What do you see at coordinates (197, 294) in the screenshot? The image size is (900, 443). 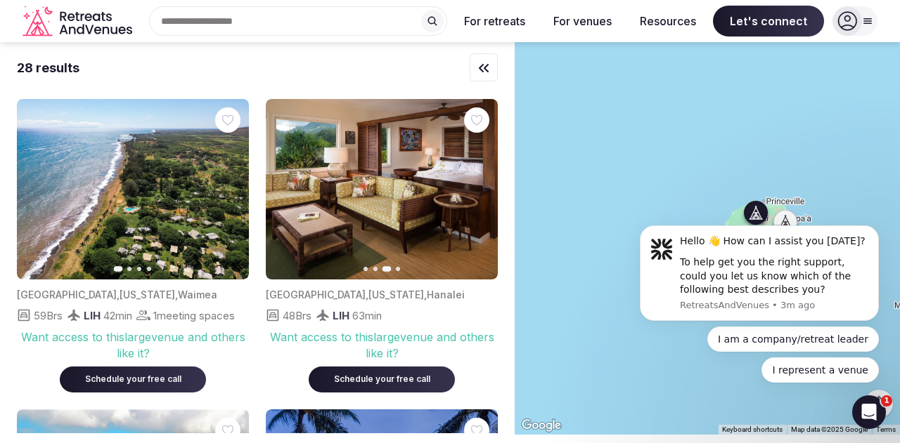 I see `span: Waimea` at bounding box center [197, 294].